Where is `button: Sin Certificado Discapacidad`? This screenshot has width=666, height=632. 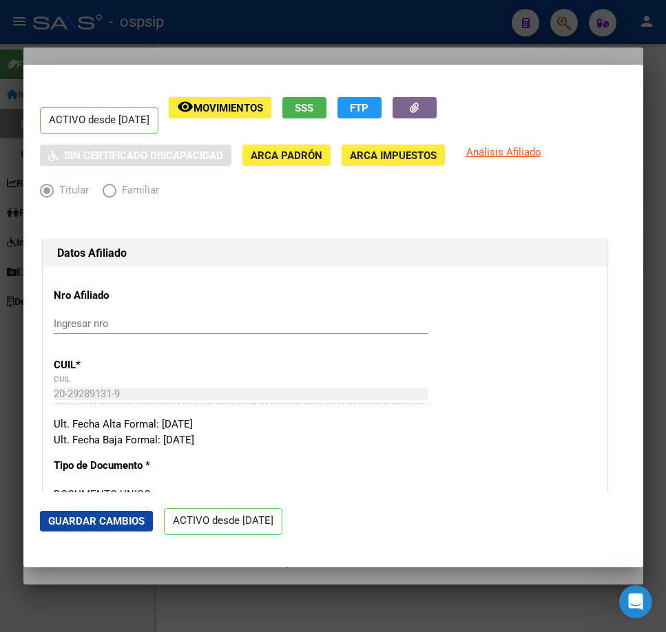 button: Sin Certificado Discapacidad is located at coordinates (136, 155).